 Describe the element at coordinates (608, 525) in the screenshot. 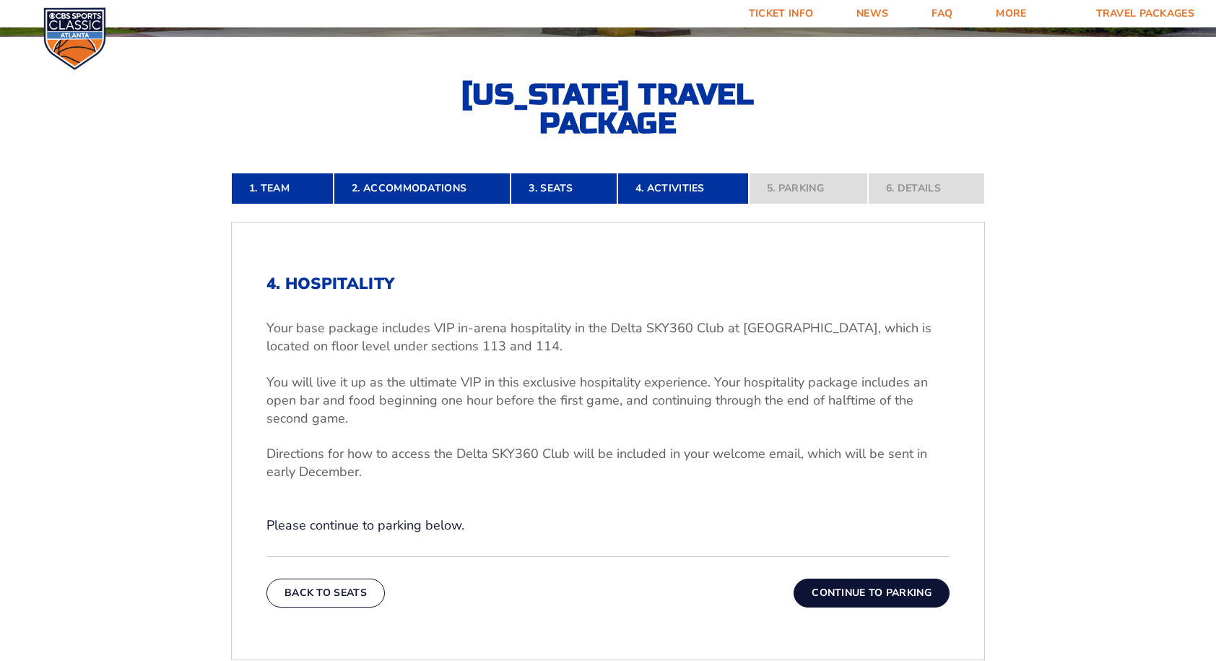

I see `p: Please continue to parking below.` at that location.